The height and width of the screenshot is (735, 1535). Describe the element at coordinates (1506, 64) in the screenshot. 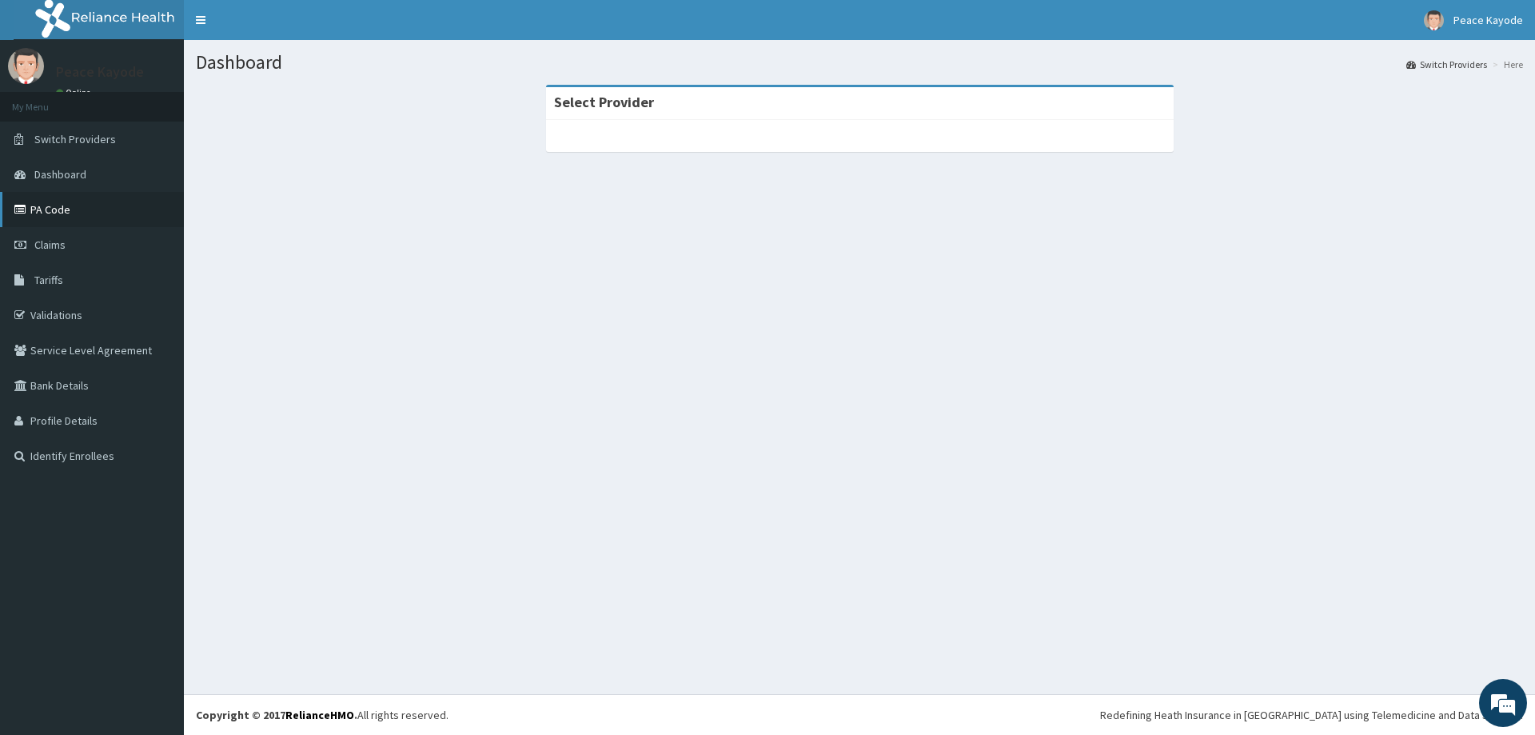

I see `li: Here` at that location.